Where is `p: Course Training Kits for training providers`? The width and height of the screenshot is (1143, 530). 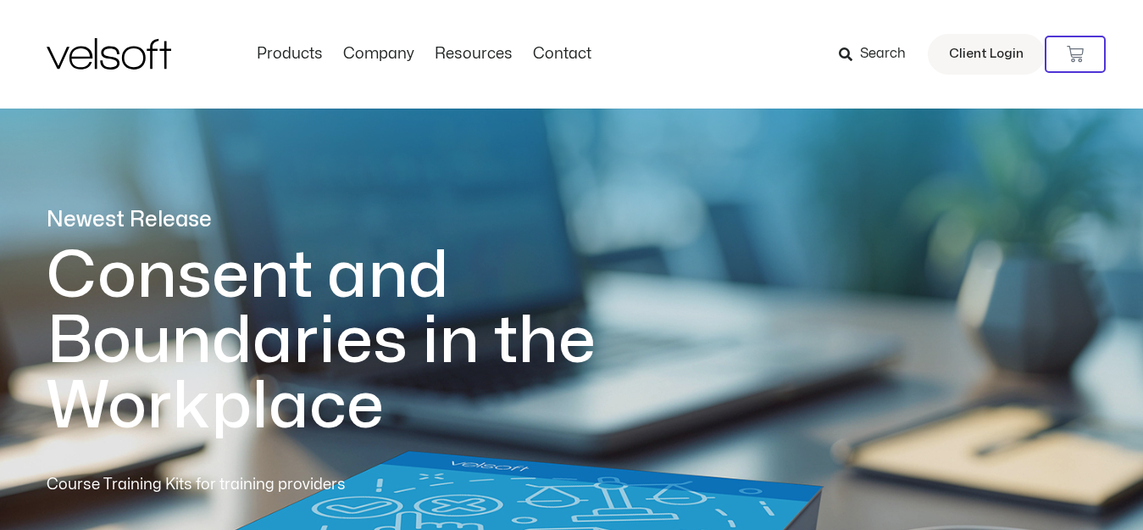
p: Course Training Kits for training providers is located at coordinates (258, 485).